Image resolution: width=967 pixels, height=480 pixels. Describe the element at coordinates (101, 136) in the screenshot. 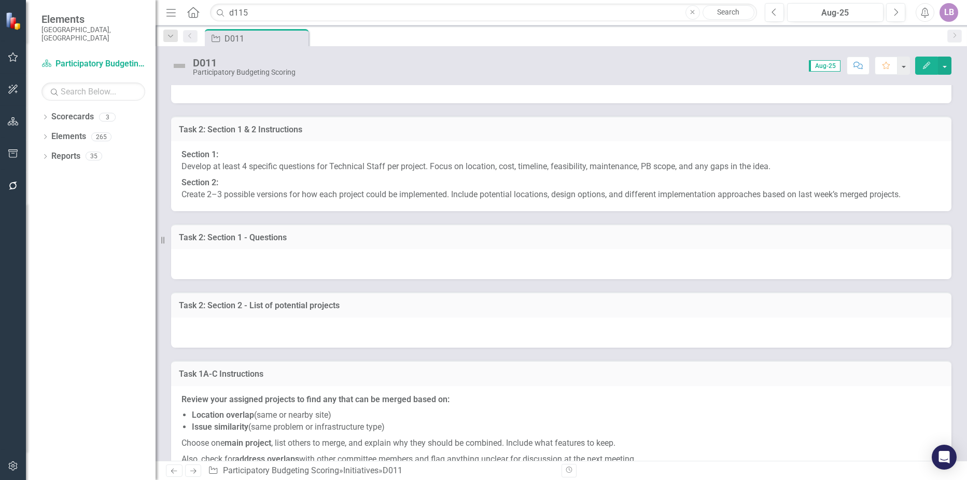

I see `div: 265` at that location.